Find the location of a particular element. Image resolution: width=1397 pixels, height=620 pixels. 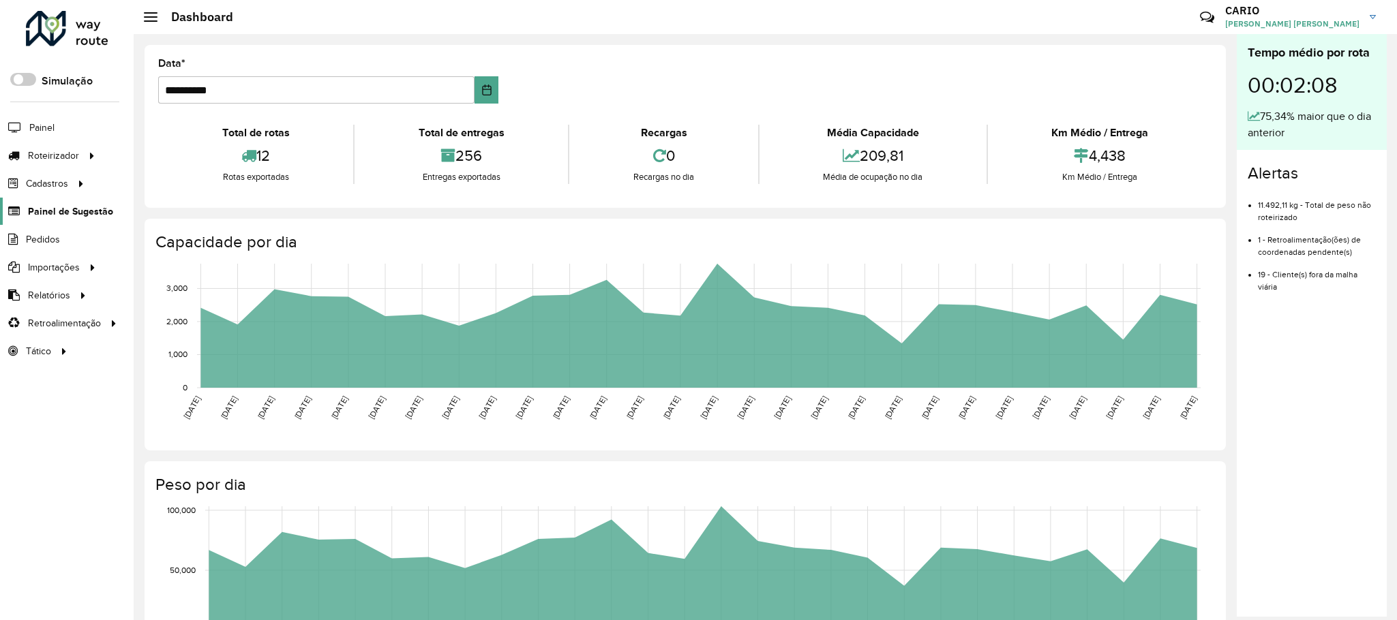

div: Rotas exportadas is located at coordinates (256, 177).